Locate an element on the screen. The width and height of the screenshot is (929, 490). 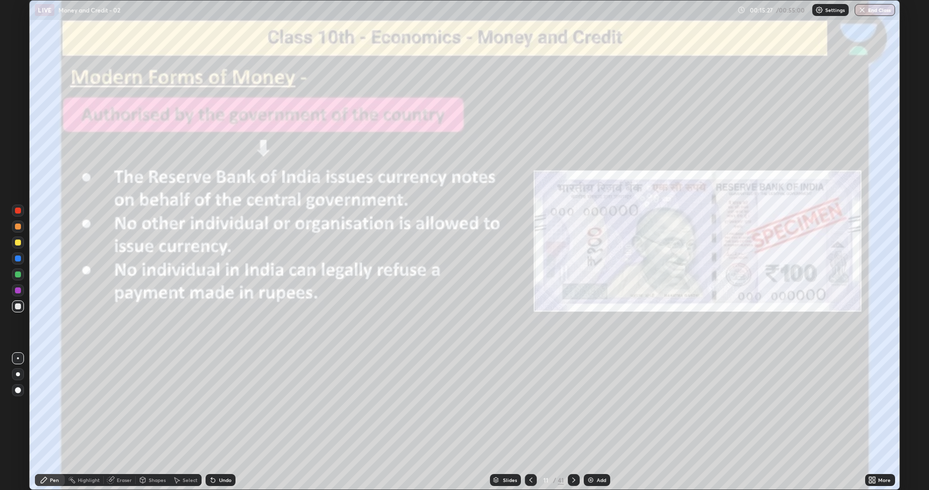
img: class-settings-icons is located at coordinates (820, 10).